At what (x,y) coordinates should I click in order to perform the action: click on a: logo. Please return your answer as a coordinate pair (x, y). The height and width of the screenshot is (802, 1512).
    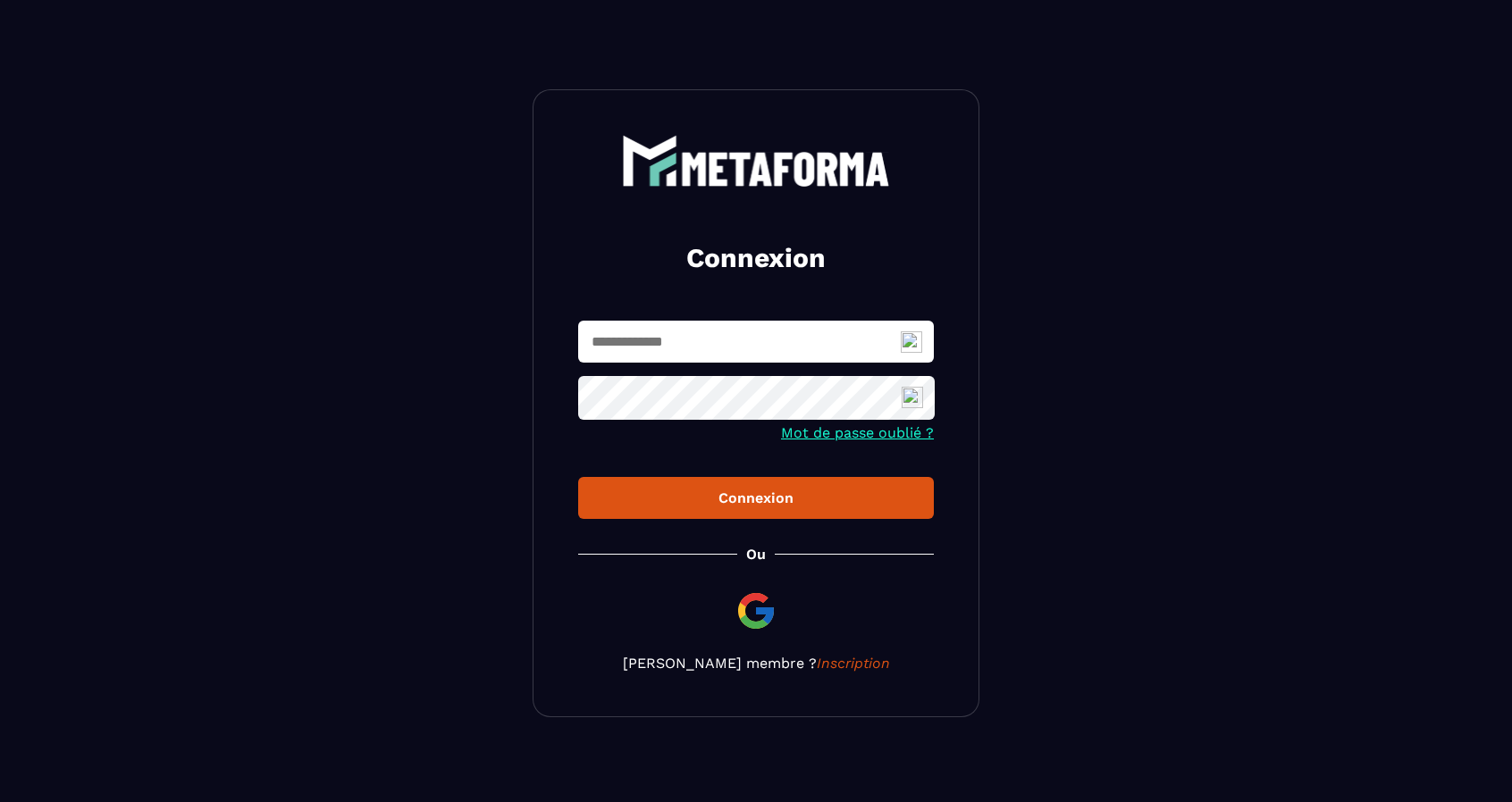
    Looking at the image, I should click on (756, 161).